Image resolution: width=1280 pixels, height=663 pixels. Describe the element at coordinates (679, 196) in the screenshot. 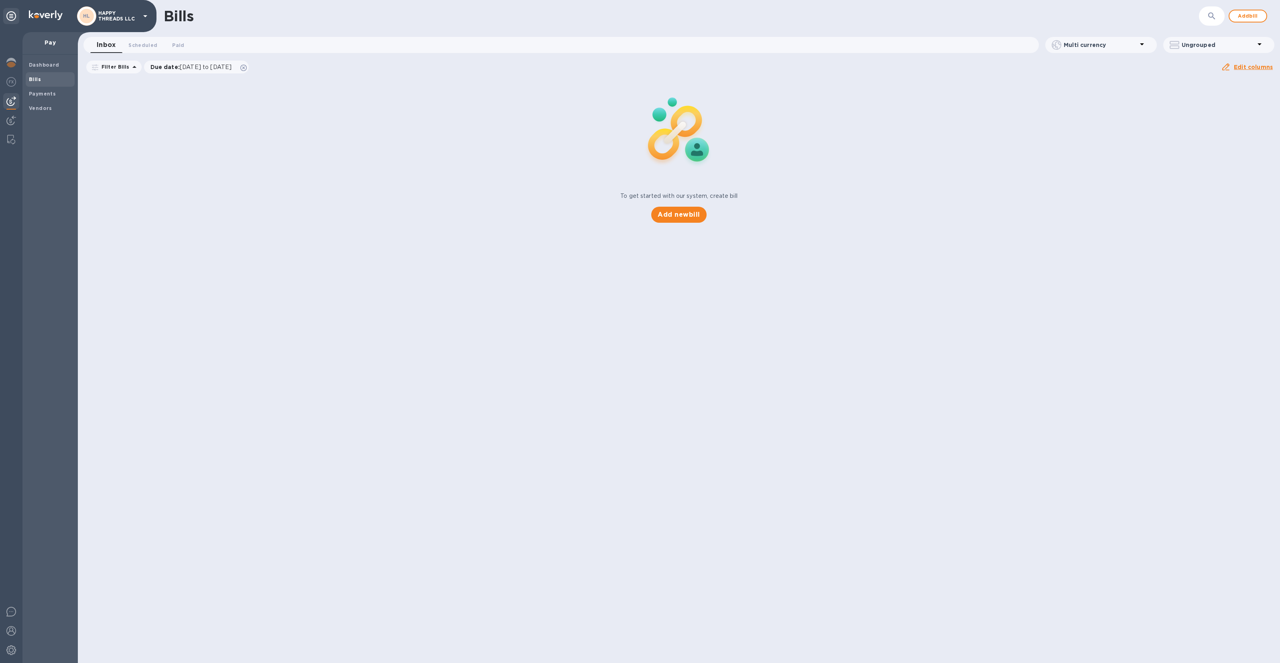

I see `p: To get started with our system, create bill` at that location.